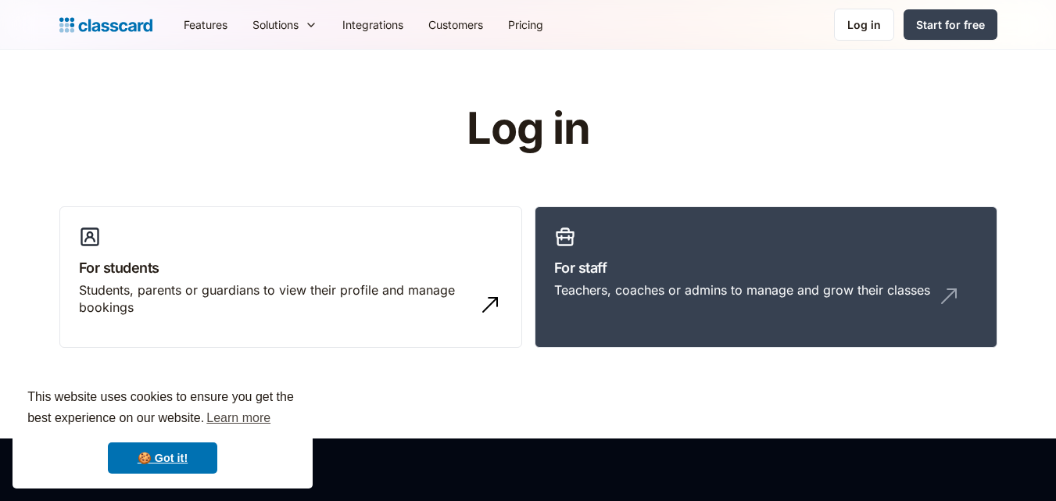 The height and width of the screenshot is (501, 1056). I want to click on h3: For staff, so click(766, 267).